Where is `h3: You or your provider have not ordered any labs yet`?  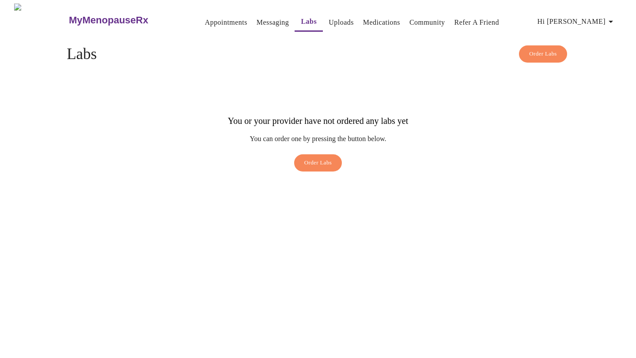 h3: You or your provider have not ordered any labs yet is located at coordinates (318, 121).